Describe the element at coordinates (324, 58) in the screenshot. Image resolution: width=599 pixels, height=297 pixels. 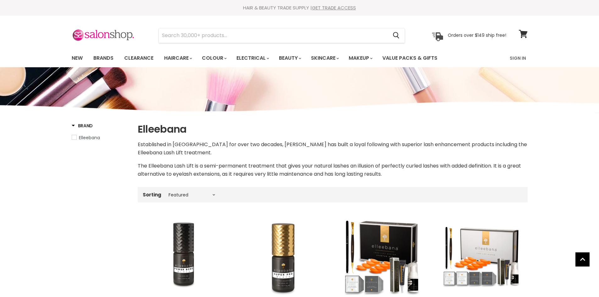
I see `a: Skincare` at that location.